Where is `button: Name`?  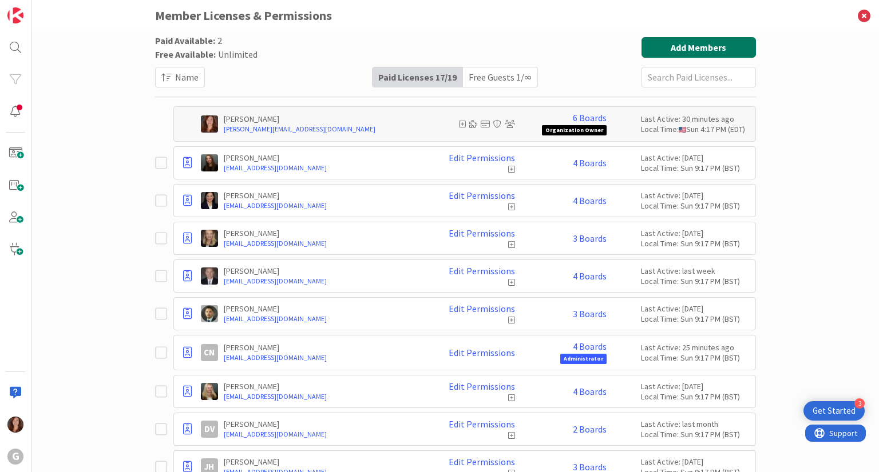
button: Name is located at coordinates (180, 77).